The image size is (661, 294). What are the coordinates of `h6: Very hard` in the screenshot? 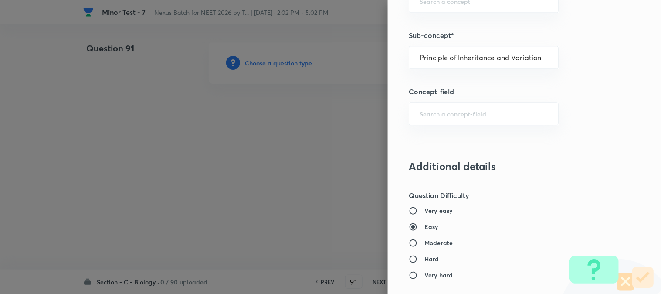 It's located at (438, 274).